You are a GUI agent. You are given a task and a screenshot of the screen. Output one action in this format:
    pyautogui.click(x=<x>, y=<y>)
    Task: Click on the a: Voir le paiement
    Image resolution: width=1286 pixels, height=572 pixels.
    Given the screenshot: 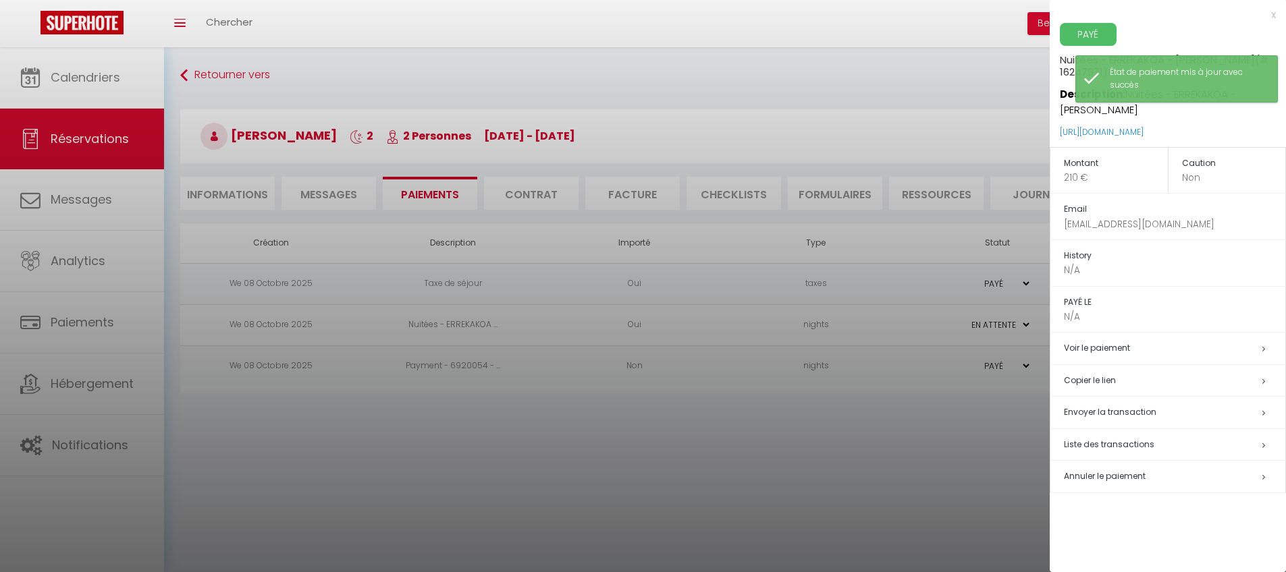 What is the action you would take?
    pyautogui.click(x=1097, y=348)
    